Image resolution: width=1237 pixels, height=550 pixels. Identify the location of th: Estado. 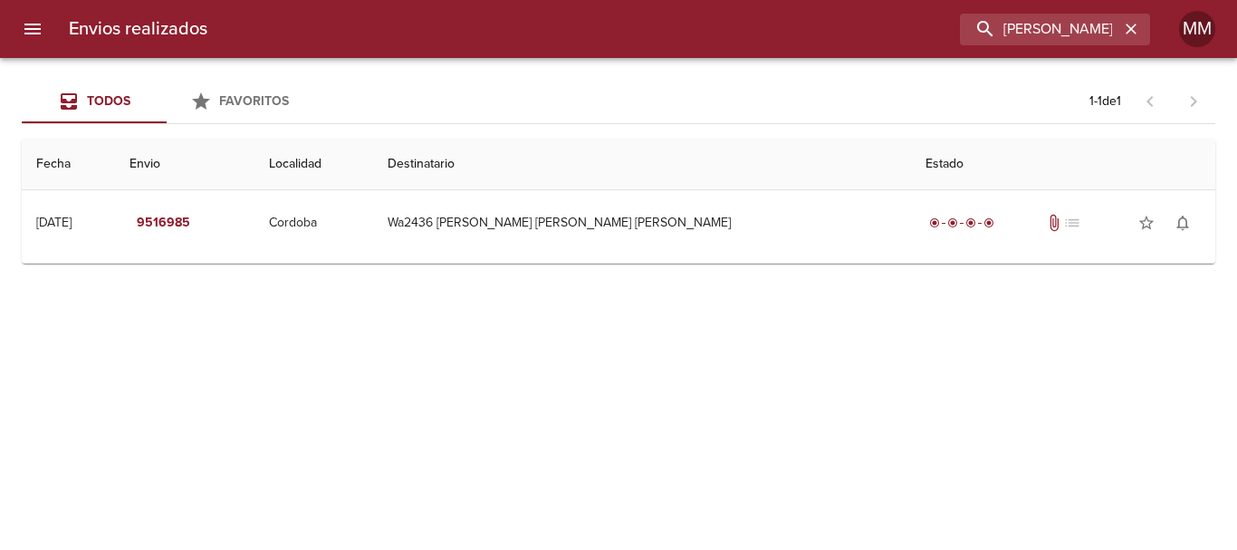
(1063, 164).